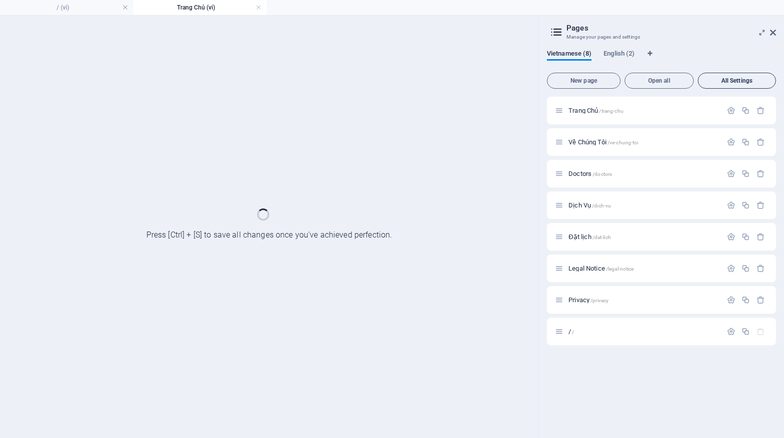 The height and width of the screenshot is (438, 784). I want to click on span: Open all, so click(659, 81).